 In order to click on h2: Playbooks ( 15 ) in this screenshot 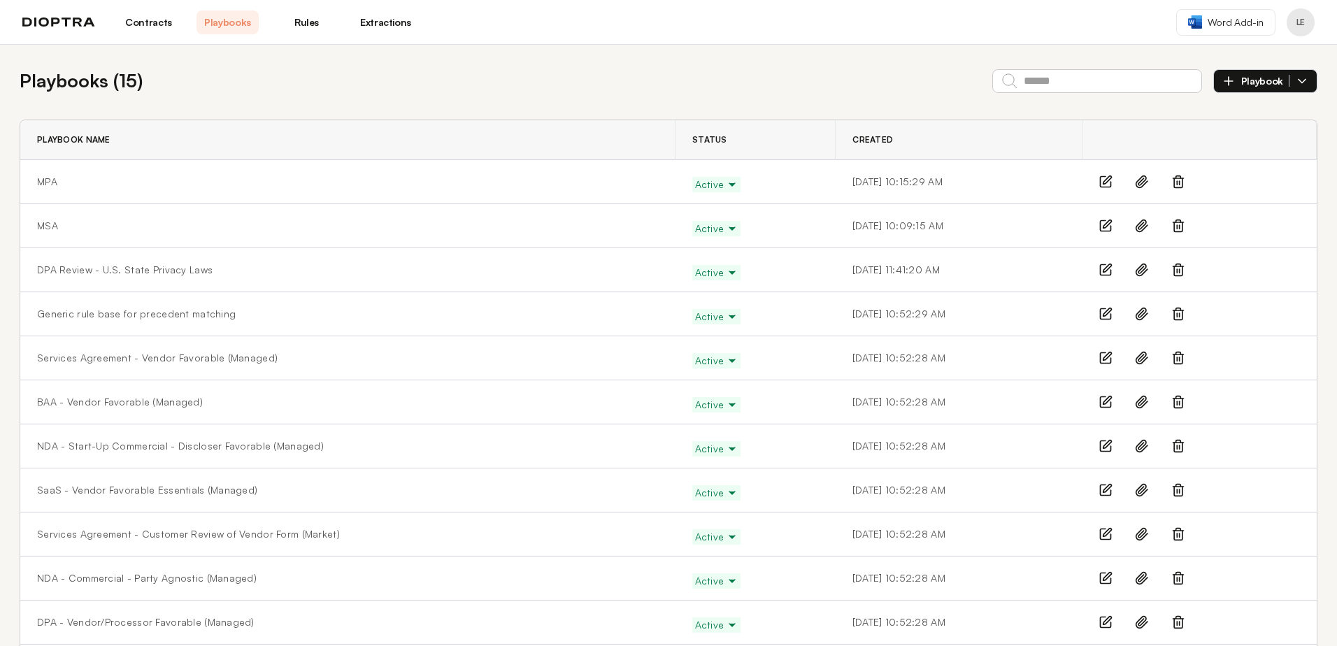, I will do `click(81, 80)`.